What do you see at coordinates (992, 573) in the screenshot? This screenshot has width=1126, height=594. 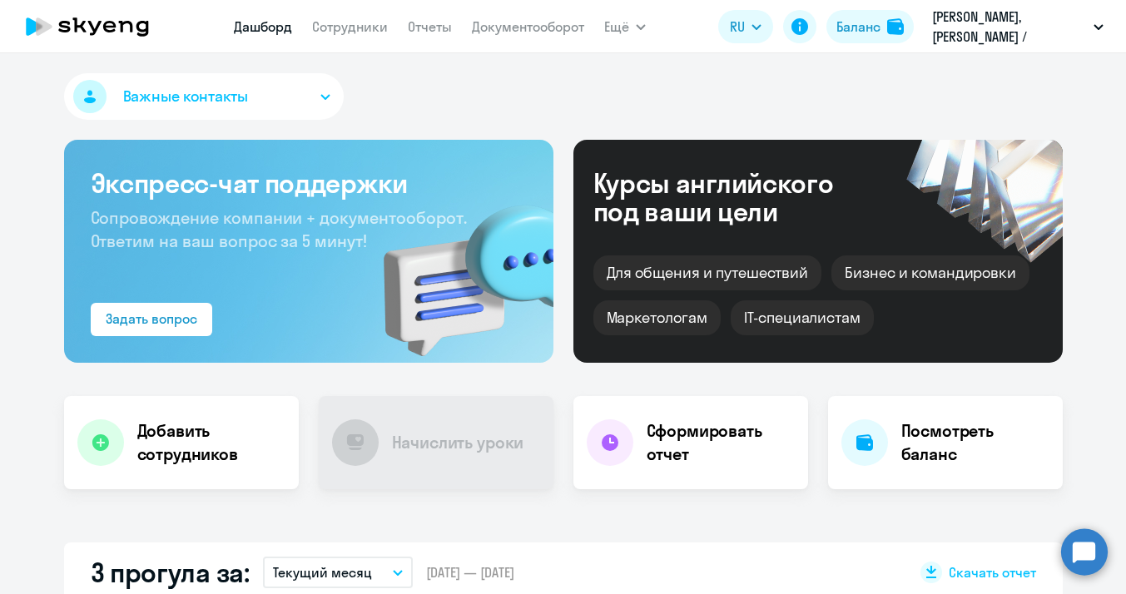 I see `span: Скачать отчет` at bounding box center [992, 573].